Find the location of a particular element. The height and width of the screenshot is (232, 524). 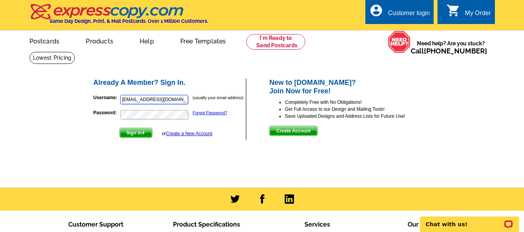

small: (usually your email address) is located at coordinates (218, 98).